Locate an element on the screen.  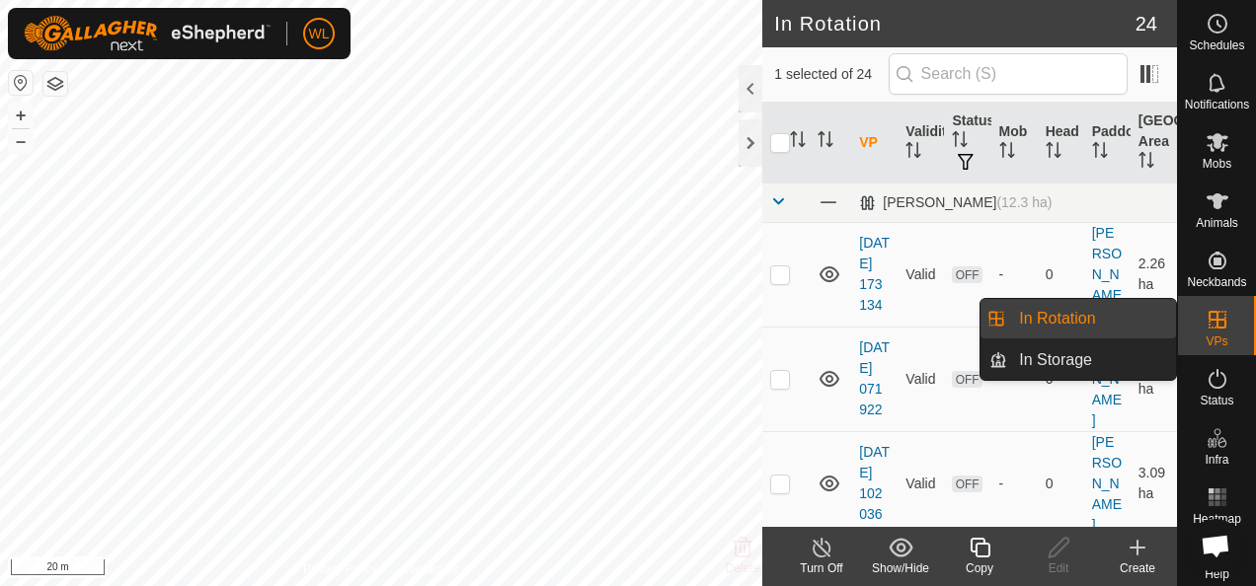
span: VPs is located at coordinates (1216, 342).